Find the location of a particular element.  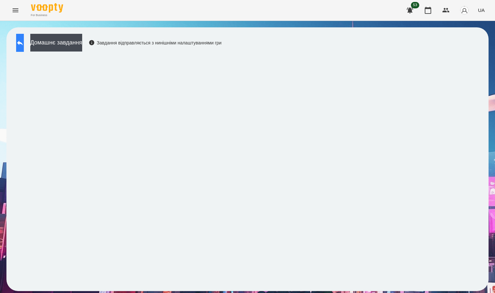

span: 53 is located at coordinates (415, 5).